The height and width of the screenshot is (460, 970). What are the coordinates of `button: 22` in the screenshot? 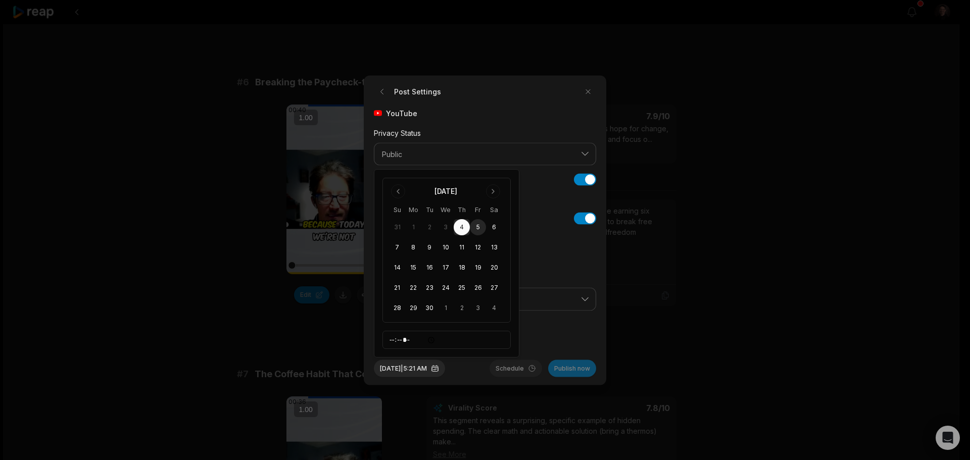 It's located at (413, 288).